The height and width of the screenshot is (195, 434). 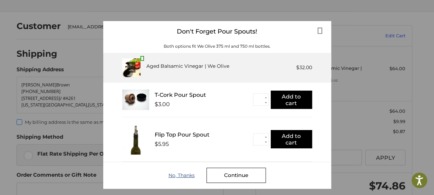 What do you see at coordinates (187, 66) in the screenshot?
I see `div: Aged Balsamic Vinegar | We Olive` at bounding box center [187, 66].